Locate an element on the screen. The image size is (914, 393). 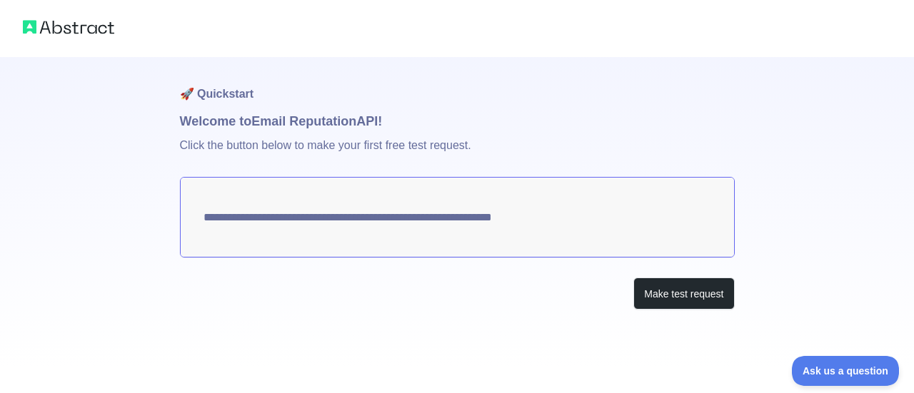
h1: Welcome to Email Reputation API! is located at coordinates (457, 121).